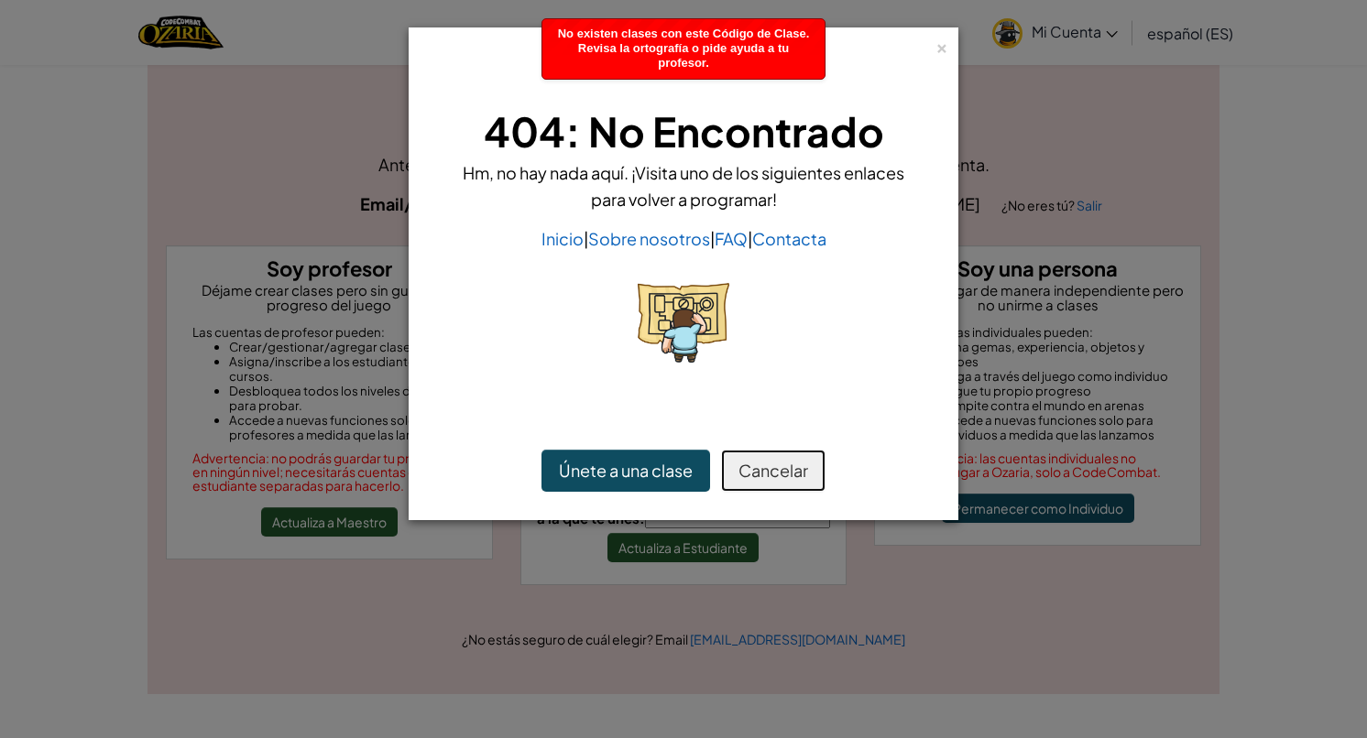 This screenshot has height=738, width=1367. What do you see at coordinates (648, 238) in the screenshot?
I see `a: Sobre nosotros` at bounding box center [648, 238].